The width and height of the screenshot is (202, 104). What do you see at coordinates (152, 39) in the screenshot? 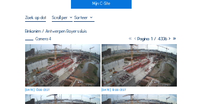
I see `span: Pagina 1 / 4336` at bounding box center [152, 39].